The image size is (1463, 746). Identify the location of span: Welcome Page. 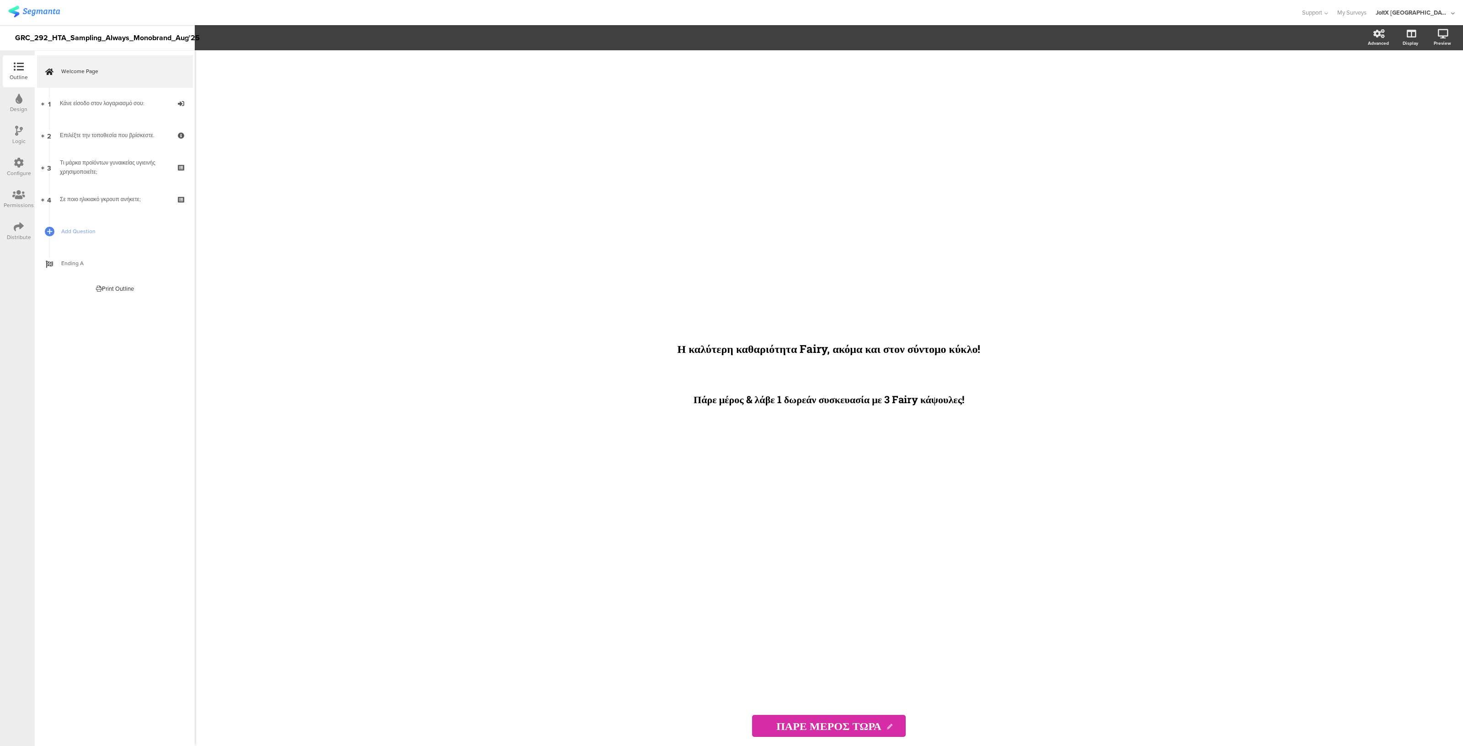
(120, 71).